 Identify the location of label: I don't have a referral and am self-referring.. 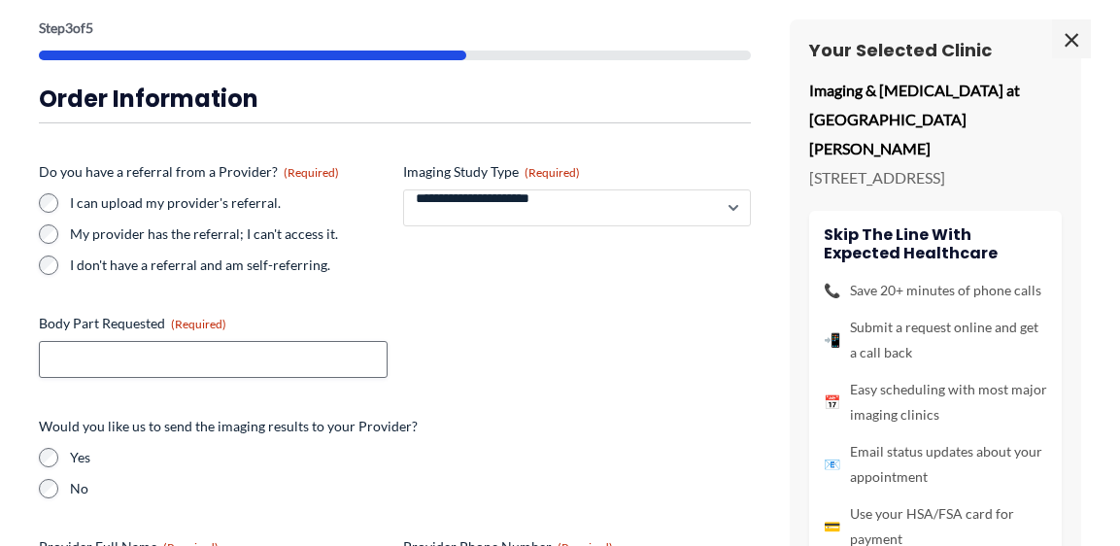
(228, 265).